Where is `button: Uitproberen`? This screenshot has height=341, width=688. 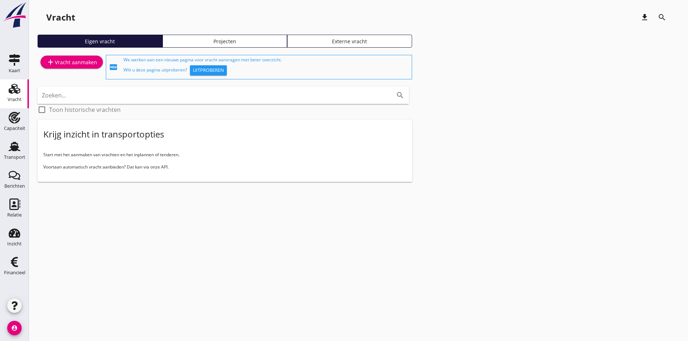
button: Uitproberen is located at coordinates (208, 70).